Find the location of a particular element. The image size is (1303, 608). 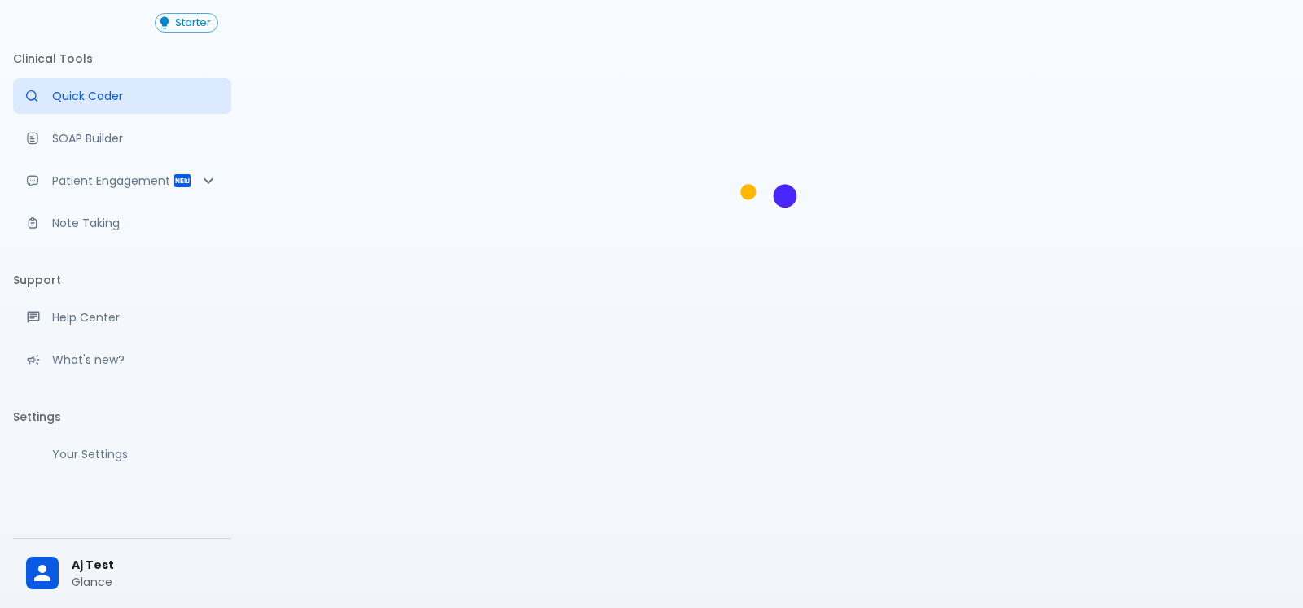

p: SOAP Builder is located at coordinates (135, 138).